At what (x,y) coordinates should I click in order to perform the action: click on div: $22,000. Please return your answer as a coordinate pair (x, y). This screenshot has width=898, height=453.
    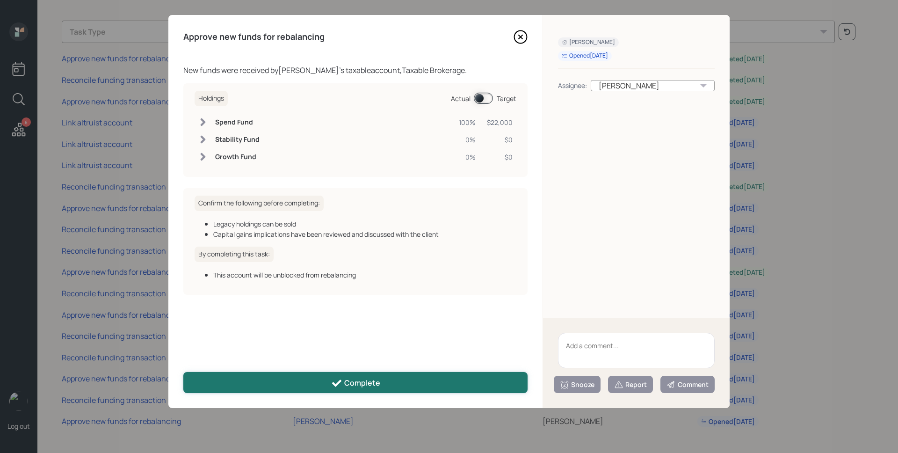
    Looking at the image, I should click on (499, 122).